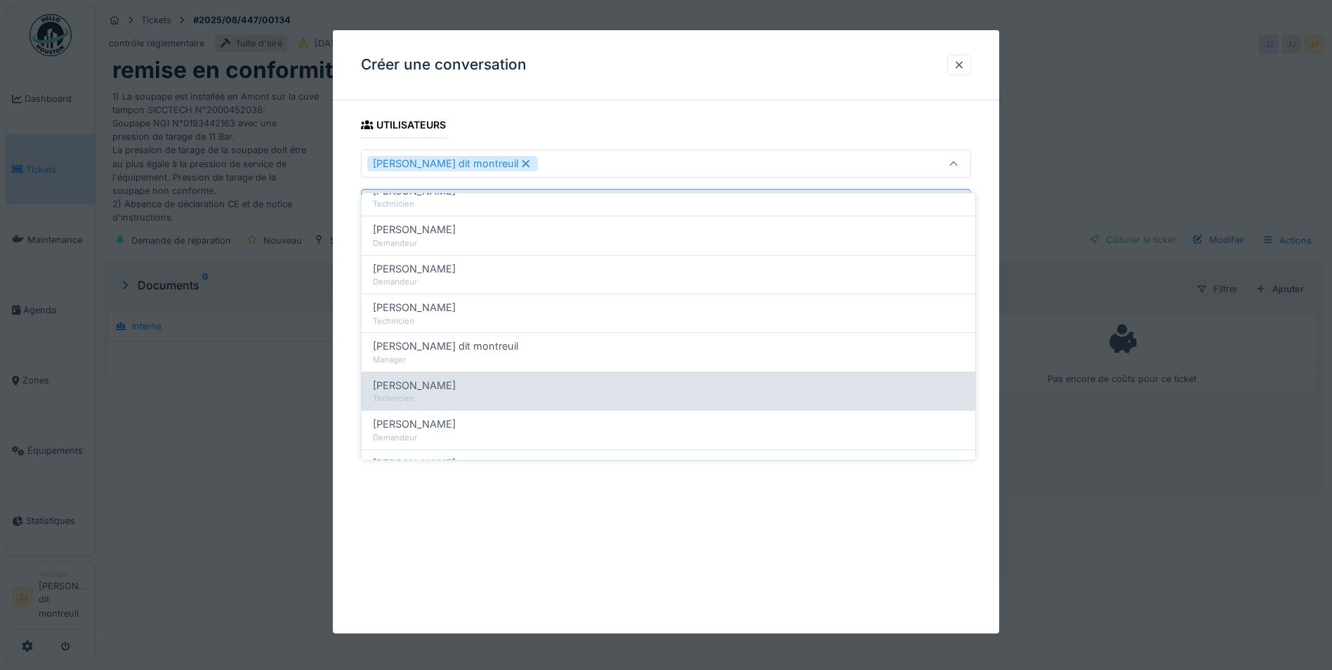 The height and width of the screenshot is (670, 1332). I want to click on h3: Créer une conversation, so click(444, 65).